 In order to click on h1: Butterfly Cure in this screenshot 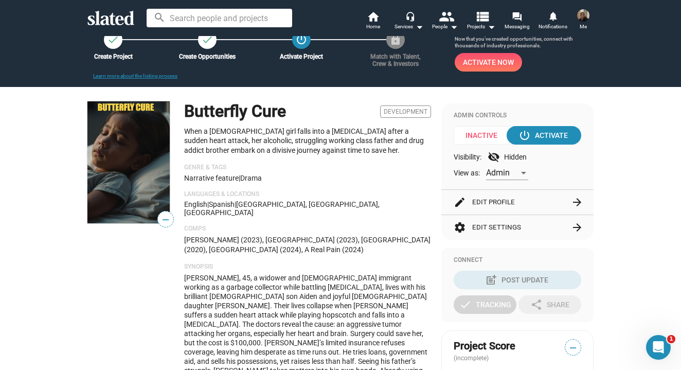, I will do `click(235, 111)`.